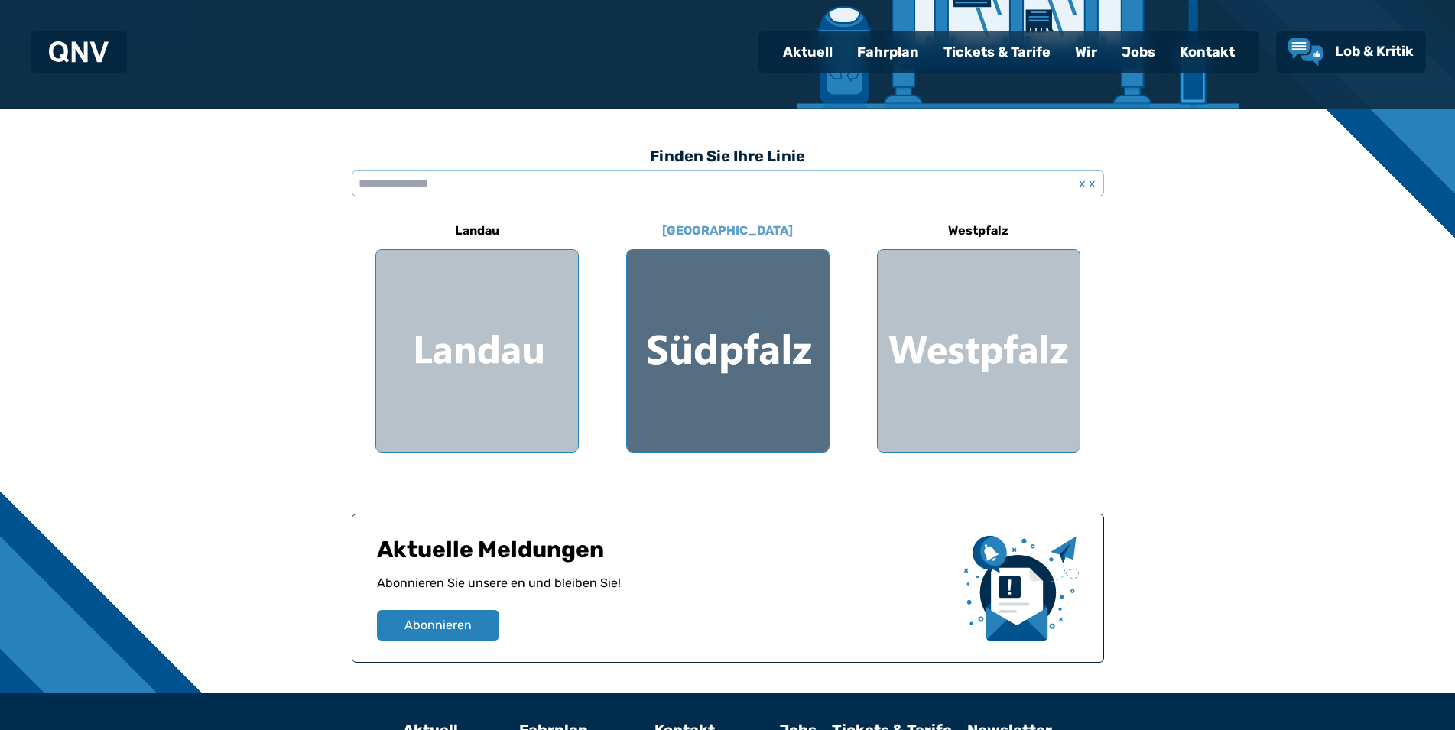 The width and height of the screenshot is (1455, 730). Describe the element at coordinates (1087, 183) in the screenshot. I see `span: x x` at that location.